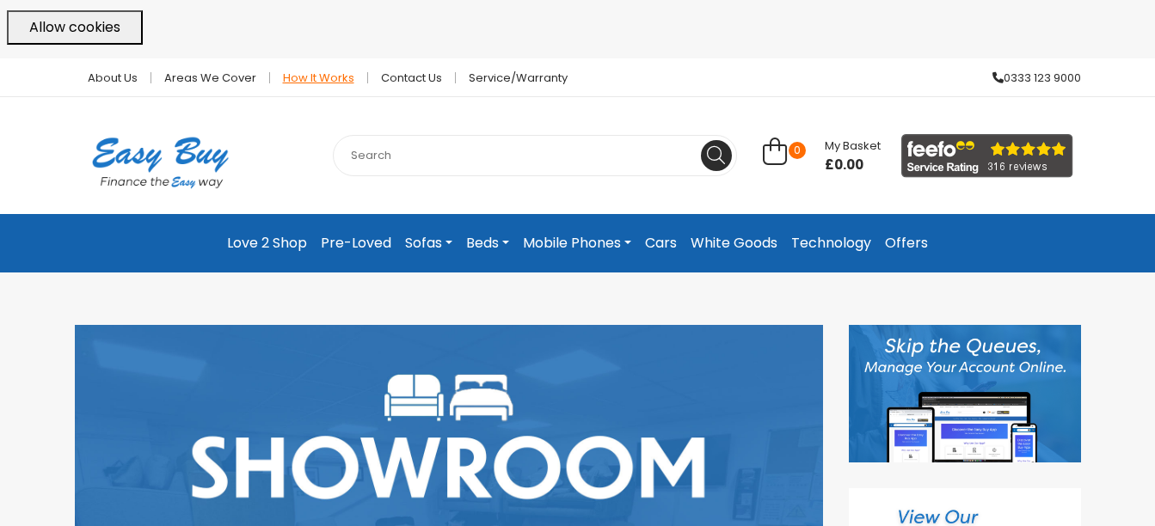  What do you see at coordinates (428, 243) in the screenshot?
I see `a: Sofas` at bounding box center [428, 243].